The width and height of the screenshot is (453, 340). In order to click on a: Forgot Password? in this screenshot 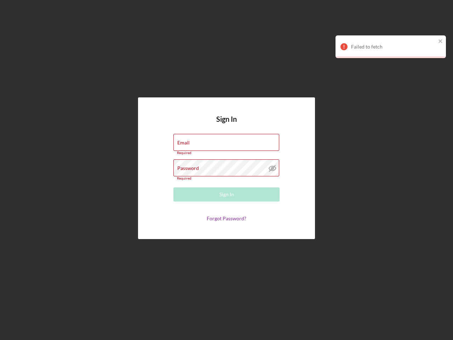, I will do `click(227, 218)`.